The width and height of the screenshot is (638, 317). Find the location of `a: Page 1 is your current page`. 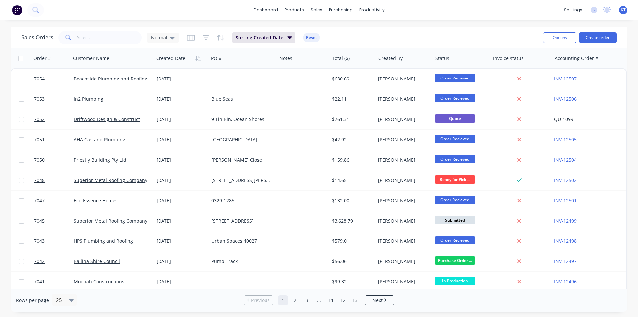

a: Page 1 is your current page is located at coordinates (283, 300).